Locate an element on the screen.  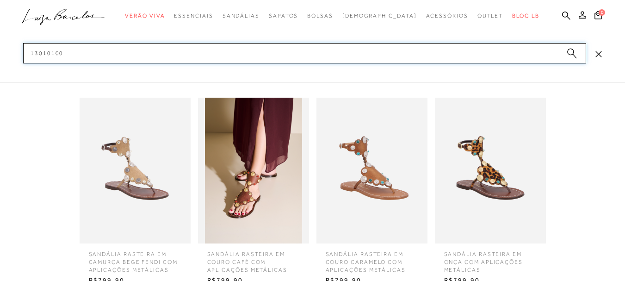
img: SANDÁLIA RASTEIRA EM COURO CAFÉ COM APLICAÇÕES METÁLICAS is located at coordinates (253, 170).